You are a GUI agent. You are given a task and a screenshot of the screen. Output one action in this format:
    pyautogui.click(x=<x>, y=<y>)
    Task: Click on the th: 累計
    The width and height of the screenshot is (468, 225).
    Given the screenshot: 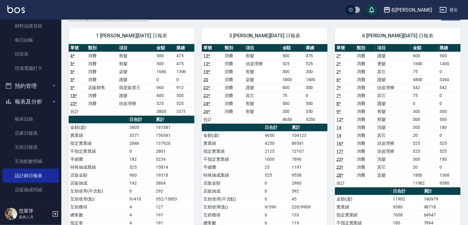 What is the action you would take?
    pyautogui.click(x=441, y=192)
    